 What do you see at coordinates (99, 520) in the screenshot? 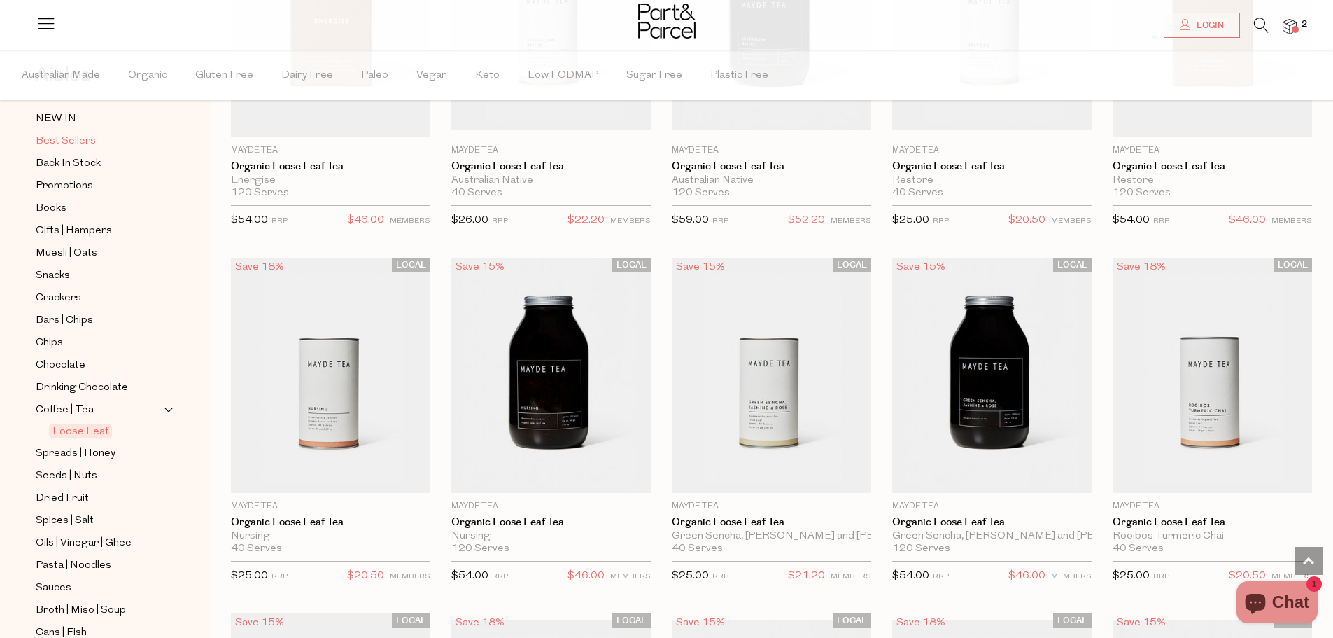
I see `a: Spices | Salt` at bounding box center [99, 520].